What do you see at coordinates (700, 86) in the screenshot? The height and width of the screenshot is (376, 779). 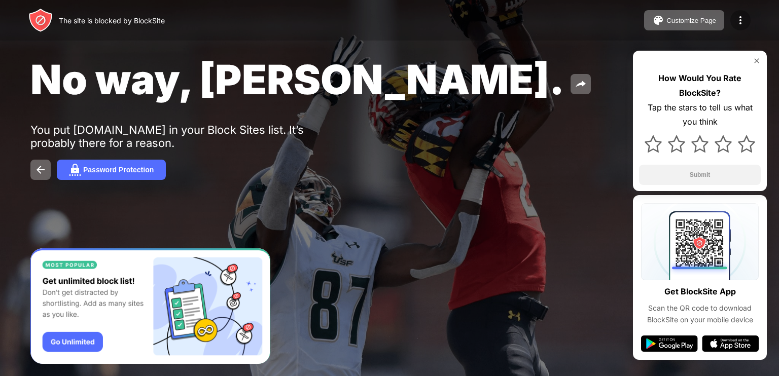 I see `div: How Would You Rate BlockSite?` at bounding box center [700, 86].